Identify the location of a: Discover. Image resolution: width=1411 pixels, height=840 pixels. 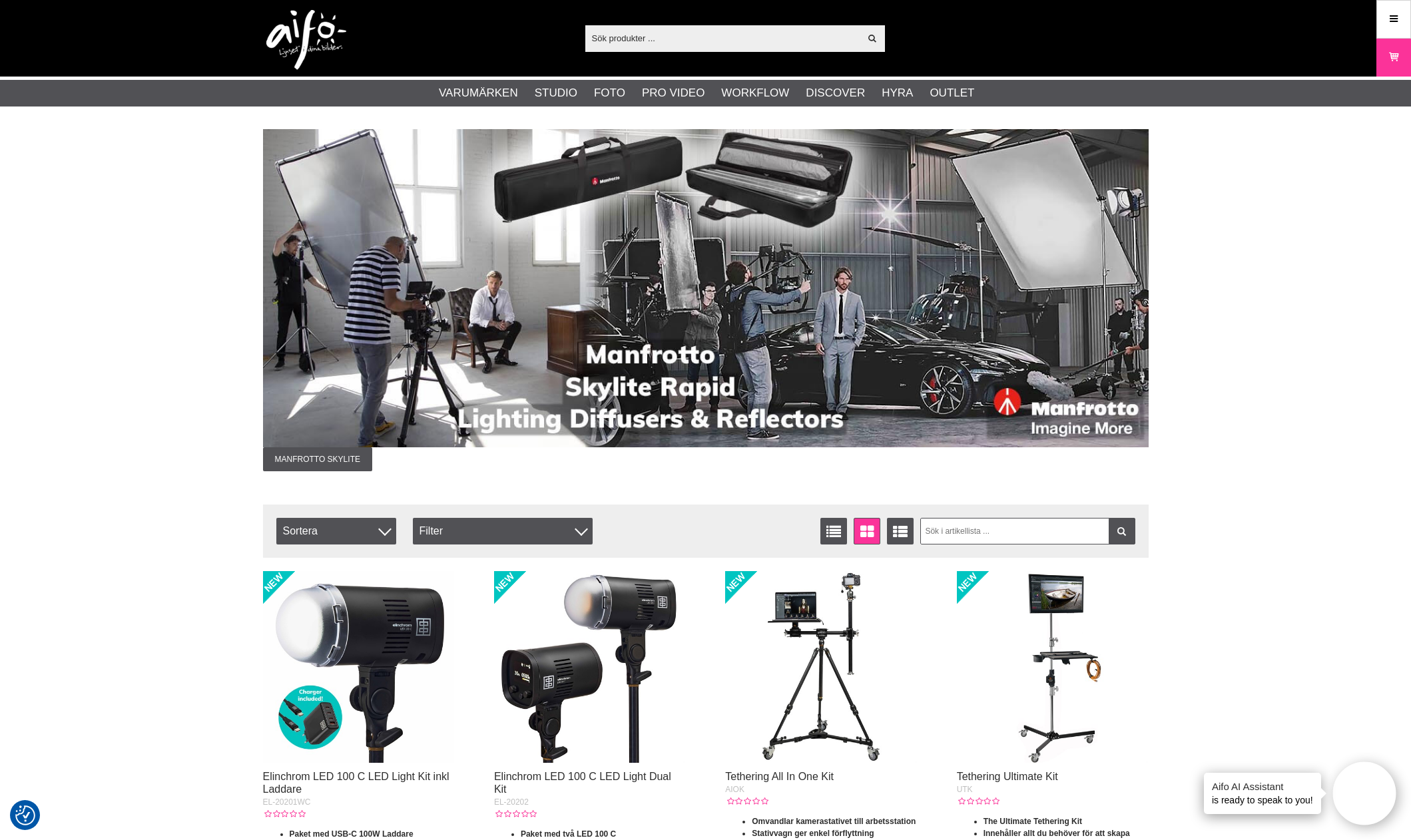
(835, 93).